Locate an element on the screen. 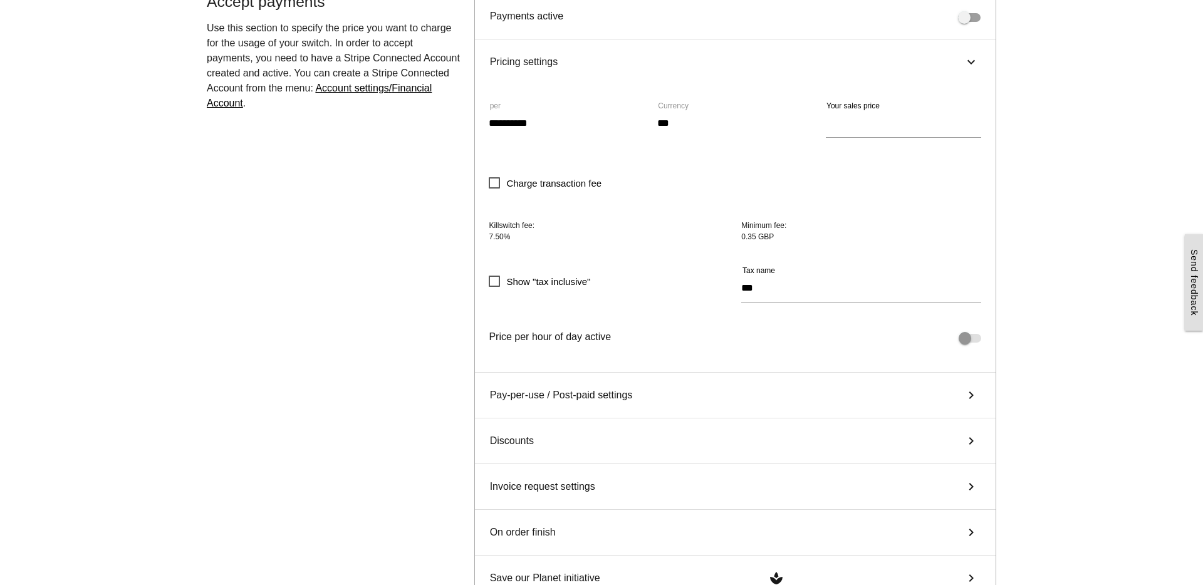 The height and width of the screenshot is (585, 1203). span: Show "tax inclusive" is located at coordinates (539, 281).